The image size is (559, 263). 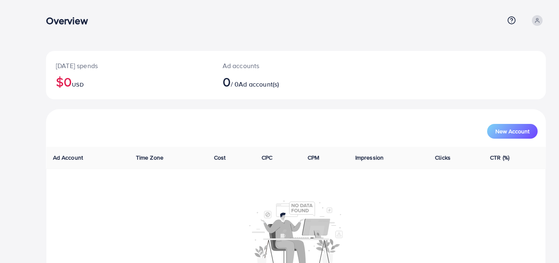 What do you see at coordinates (68, 158) in the screenshot?
I see `span: Ad Account` at bounding box center [68, 158].